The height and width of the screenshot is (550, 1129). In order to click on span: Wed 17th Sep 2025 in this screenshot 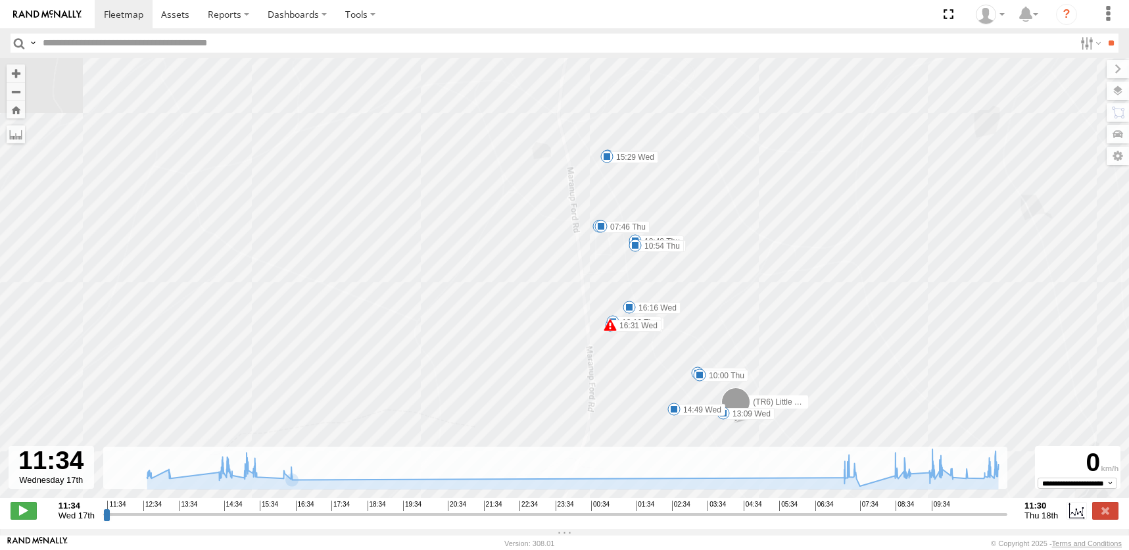, I will do `click(76, 515)`.